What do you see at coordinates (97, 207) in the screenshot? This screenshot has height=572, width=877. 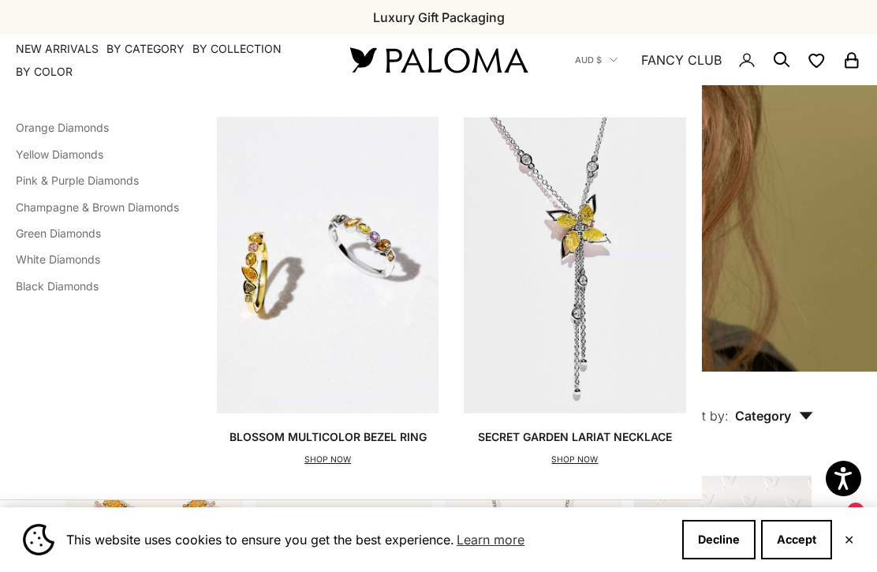 I see `a: Champagne & Brown Diamonds` at bounding box center [97, 207].